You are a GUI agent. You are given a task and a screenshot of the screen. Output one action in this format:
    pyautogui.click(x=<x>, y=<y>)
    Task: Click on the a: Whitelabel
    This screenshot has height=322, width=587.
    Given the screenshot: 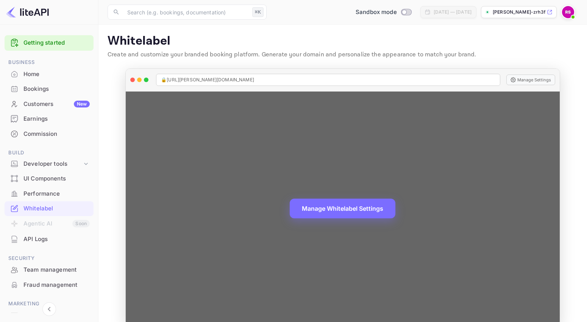 What is the action you would take?
    pyautogui.click(x=49, y=208)
    